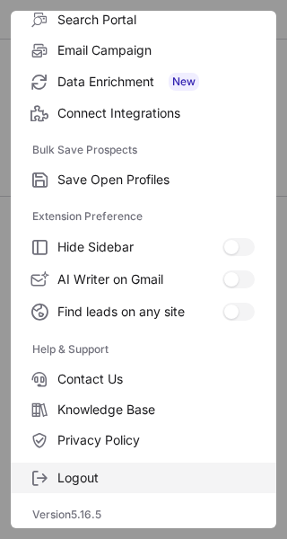 This screenshot has width=287, height=539. What do you see at coordinates (140, 279) in the screenshot?
I see `span: AI Writer on Gmail` at bounding box center [140, 279].